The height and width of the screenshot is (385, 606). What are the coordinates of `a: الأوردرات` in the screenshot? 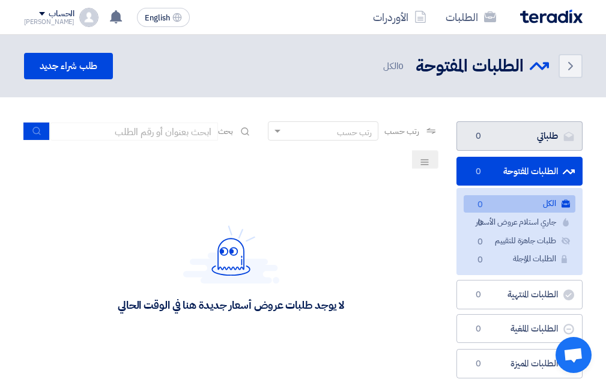 It's located at (399, 17).